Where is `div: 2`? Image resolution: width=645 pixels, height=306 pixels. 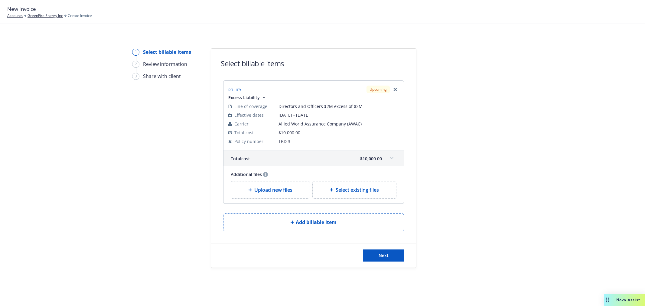
div: 2 is located at coordinates (136, 64).